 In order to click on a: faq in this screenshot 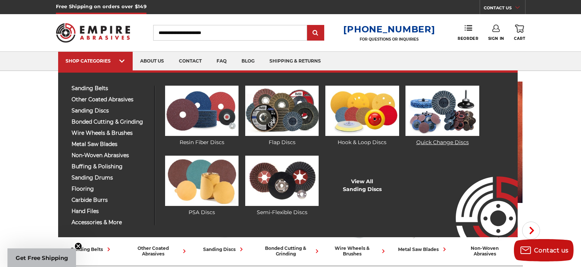, I will do `click(221, 61)`.